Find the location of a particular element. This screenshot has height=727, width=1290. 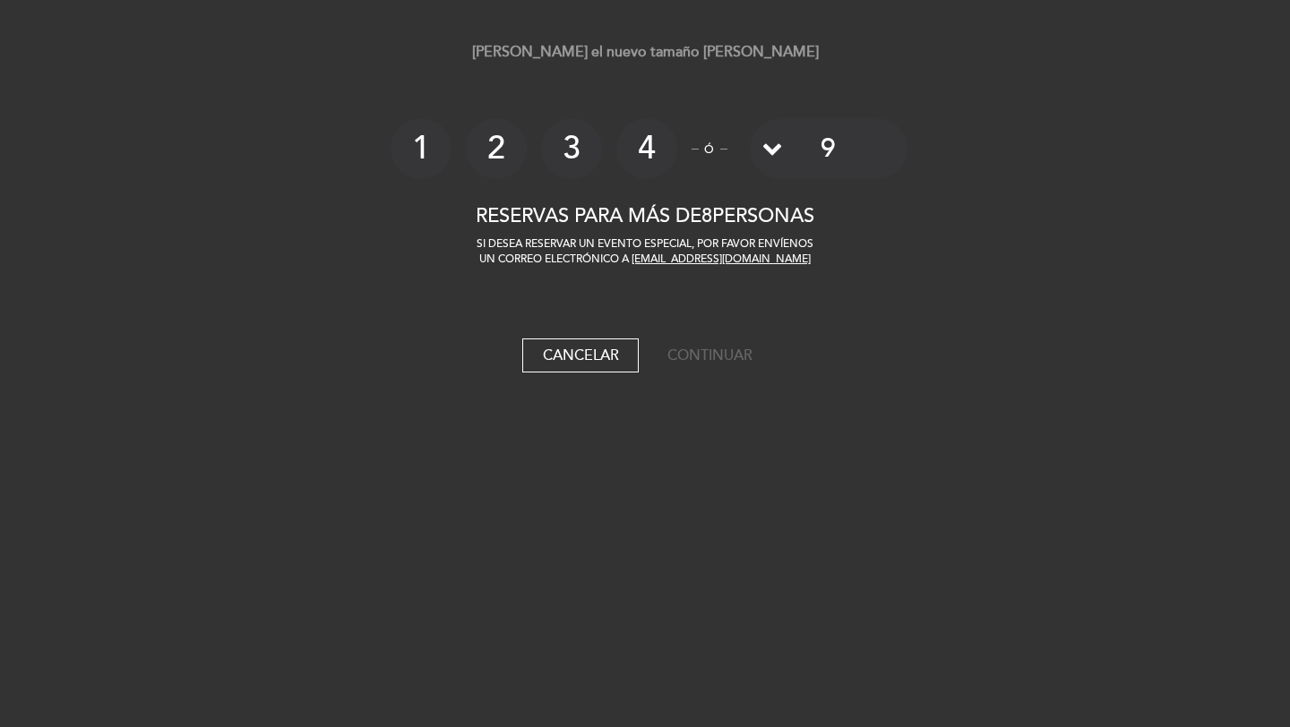

p: ó is located at coordinates (710, 150).